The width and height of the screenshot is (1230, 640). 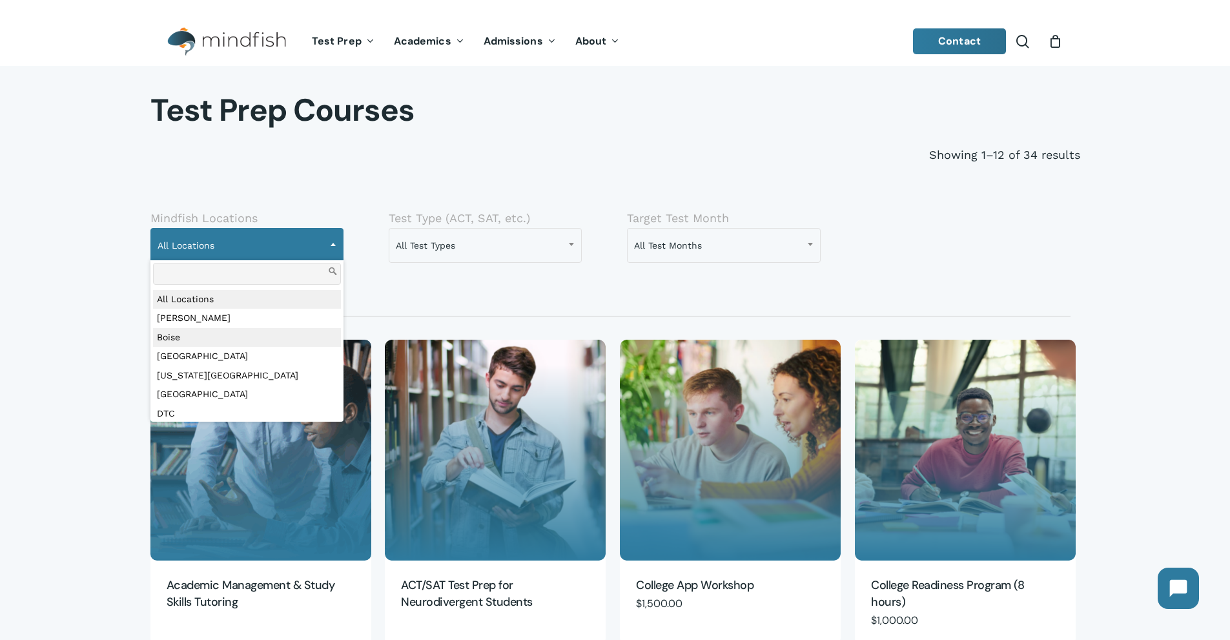 What do you see at coordinates (520, 41) in the screenshot?
I see `a: Admissions` at bounding box center [520, 41].